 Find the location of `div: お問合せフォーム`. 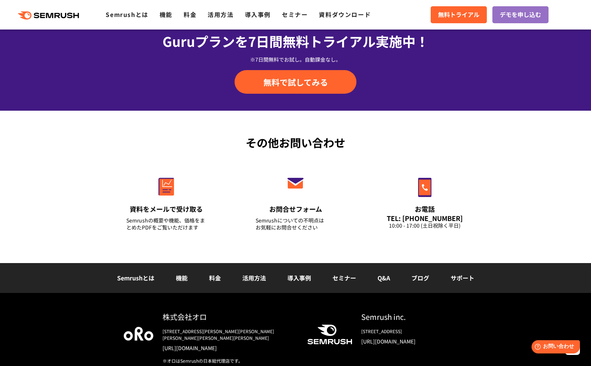

div: お問合せフォーム is located at coordinates (295, 209).